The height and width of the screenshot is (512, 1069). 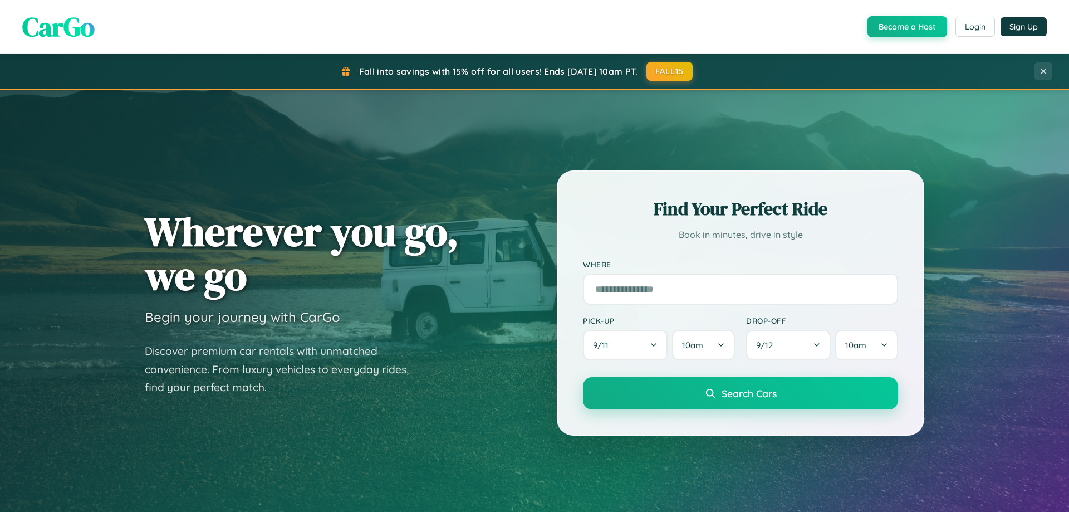 I want to click on span: 9 / 12, so click(x=767, y=345).